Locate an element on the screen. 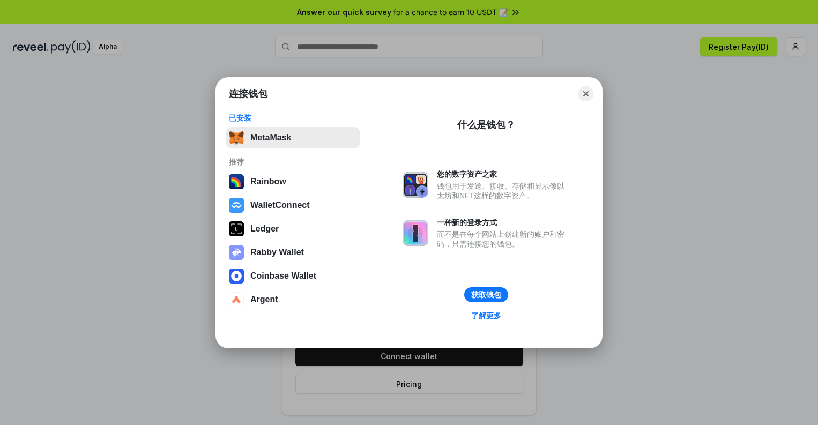  button: WalletConnect is located at coordinates (293, 205).